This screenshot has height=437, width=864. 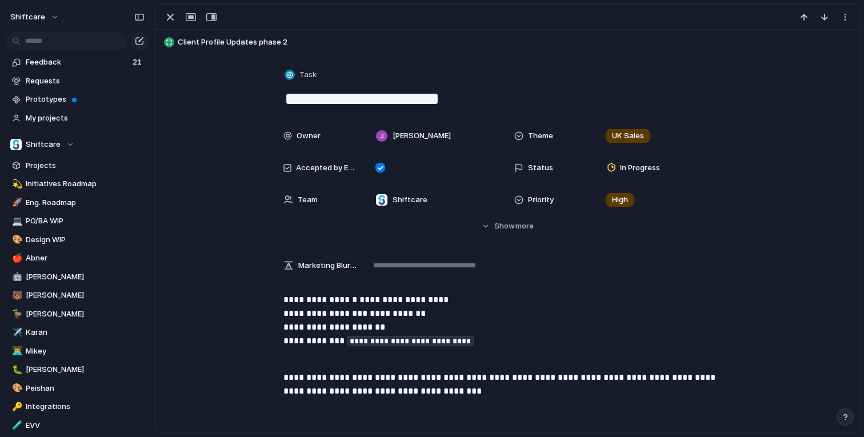 What do you see at coordinates (77, 184) in the screenshot?
I see `div: 💫Initiatives Roadmap` at bounding box center [77, 184].